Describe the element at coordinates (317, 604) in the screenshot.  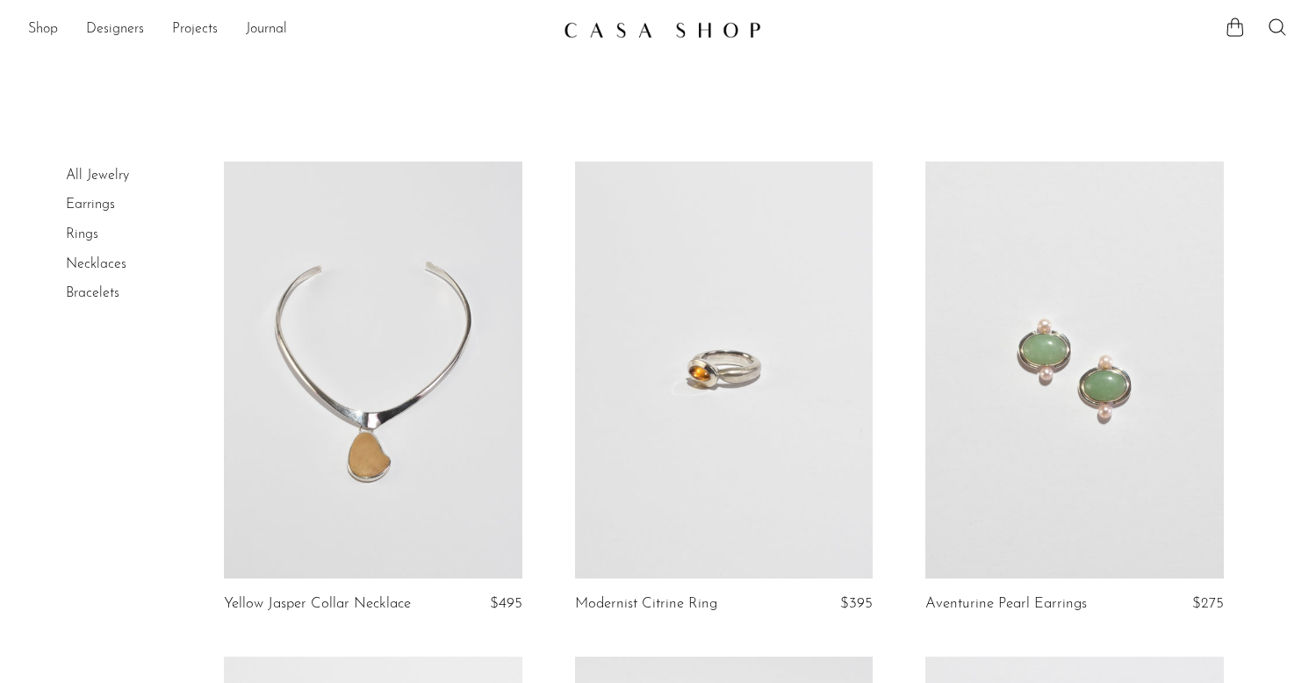
I see `a: Yellow Jasper Collar Necklace` at that location.